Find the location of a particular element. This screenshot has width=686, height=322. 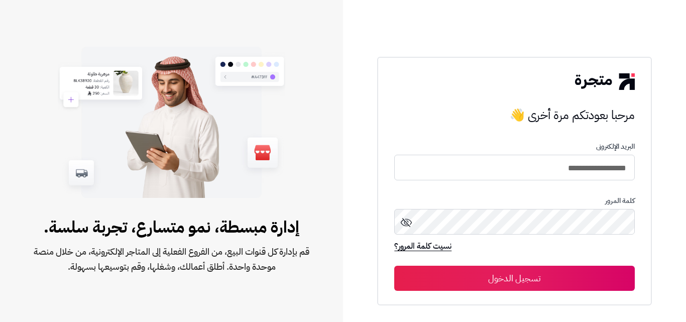

span: إدارة مبسطة، نمو متسارع، تجربة سلسة. is located at coordinates (171, 227).